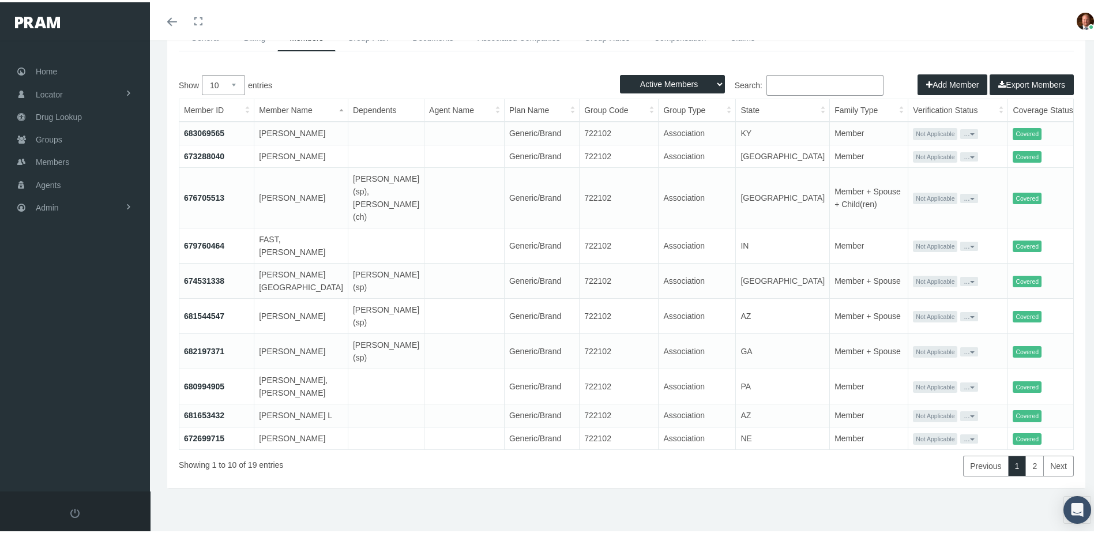  Describe the element at coordinates (783, 435) in the screenshot. I see `td: NE` at that location.